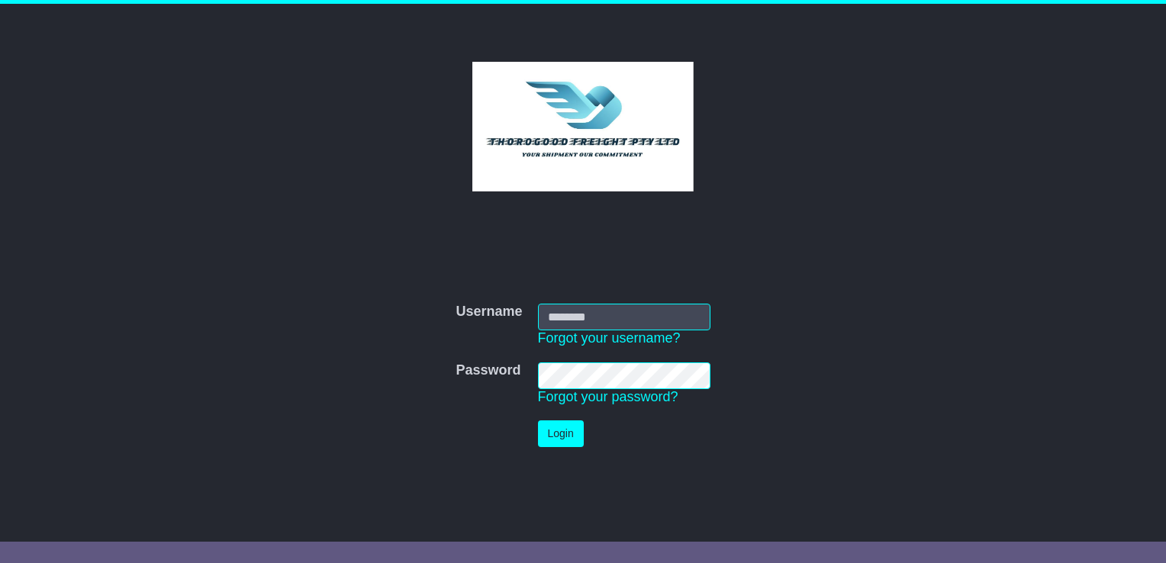 The width and height of the screenshot is (1166, 563). Describe the element at coordinates (608, 397) in the screenshot. I see `a: Forgot your password?` at that location.